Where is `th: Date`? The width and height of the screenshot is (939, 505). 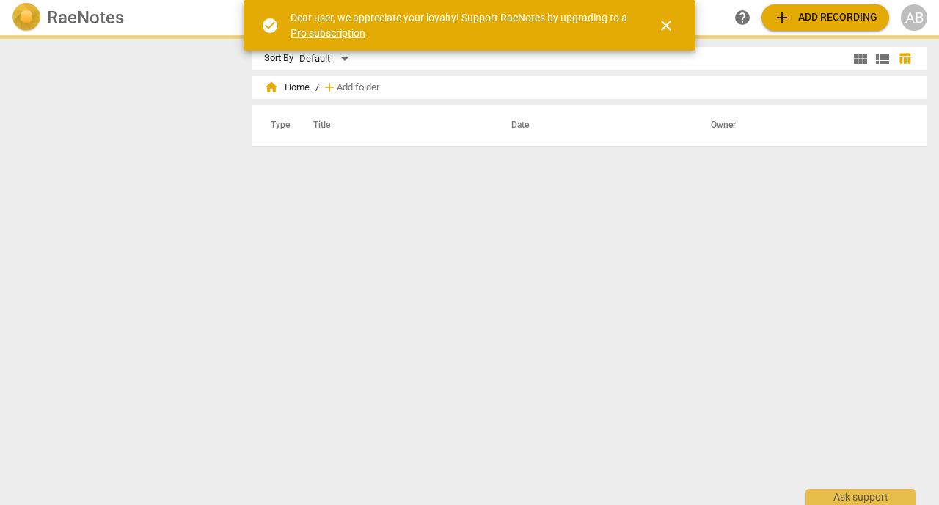
th: Date is located at coordinates (594, 125).